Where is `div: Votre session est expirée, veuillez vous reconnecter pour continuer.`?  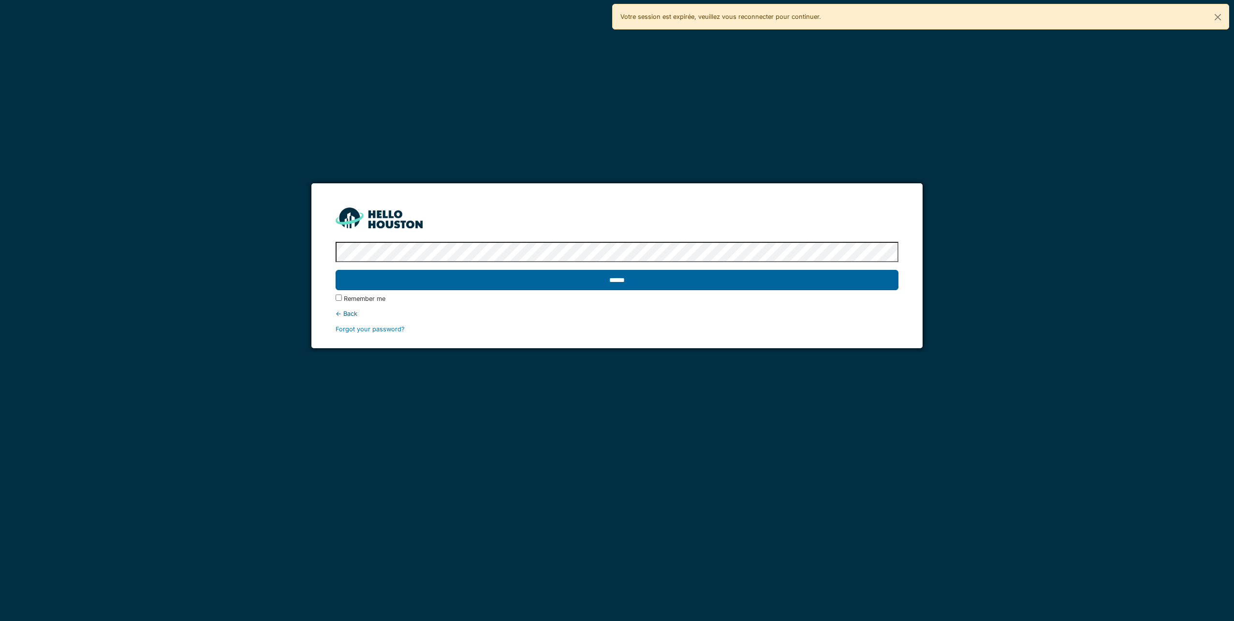
div: Votre session est expirée, veuillez vous reconnecter pour continuer. is located at coordinates (920, 16).